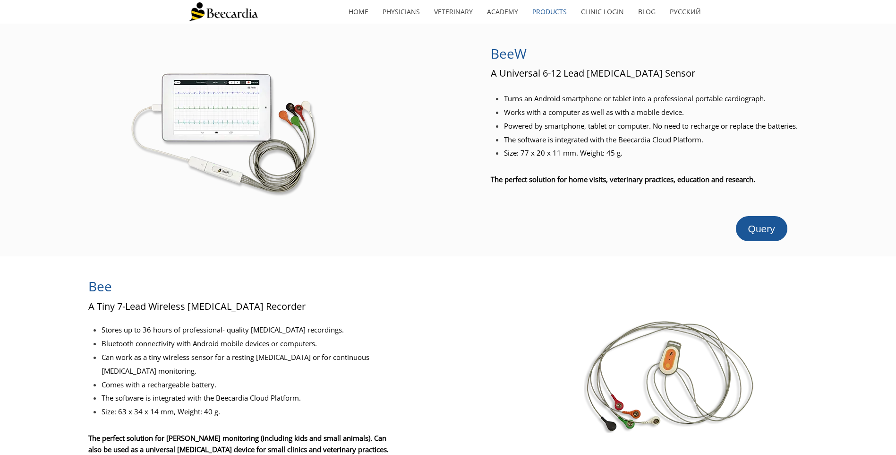 The height and width of the screenshot is (455, 896). Describe the element at coordinates (602, 12) in the screenshot. I see `a: Clinic Login` at that location.